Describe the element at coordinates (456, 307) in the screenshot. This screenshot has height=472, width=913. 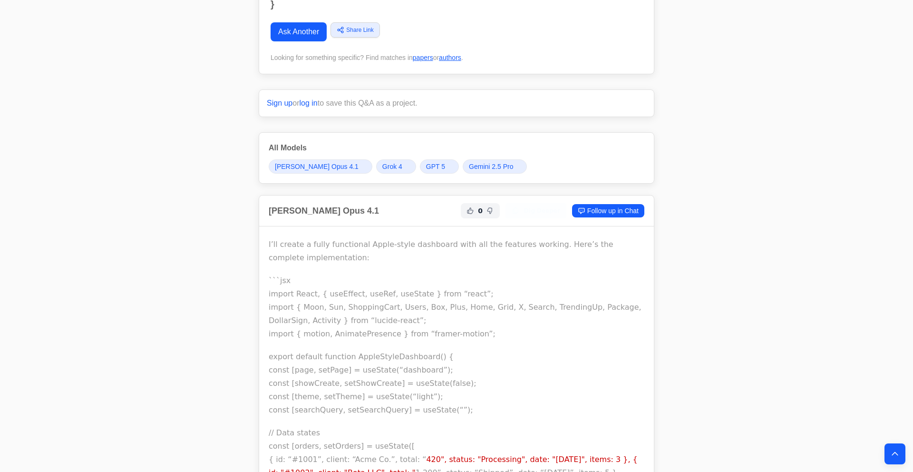
I see `p: ```jsx import React, { useEffect, useRef, useState } from “react”; import { Moon, Sun, ShoppingCa...` at that location.